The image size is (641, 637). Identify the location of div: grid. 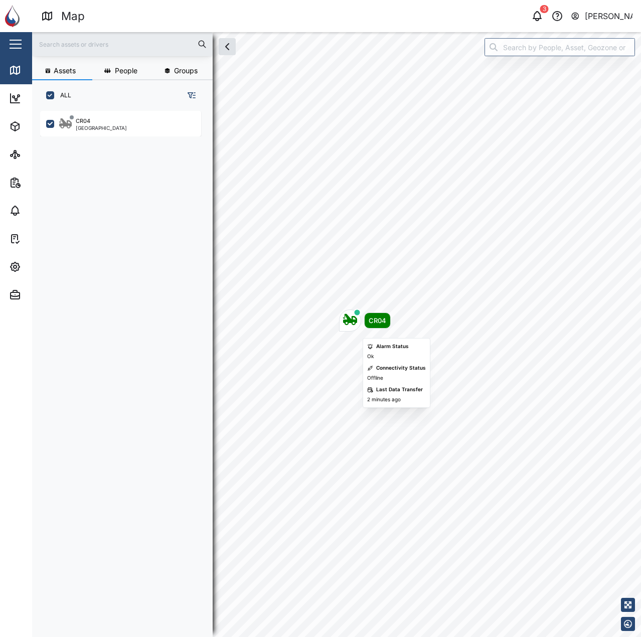
(126, 368).